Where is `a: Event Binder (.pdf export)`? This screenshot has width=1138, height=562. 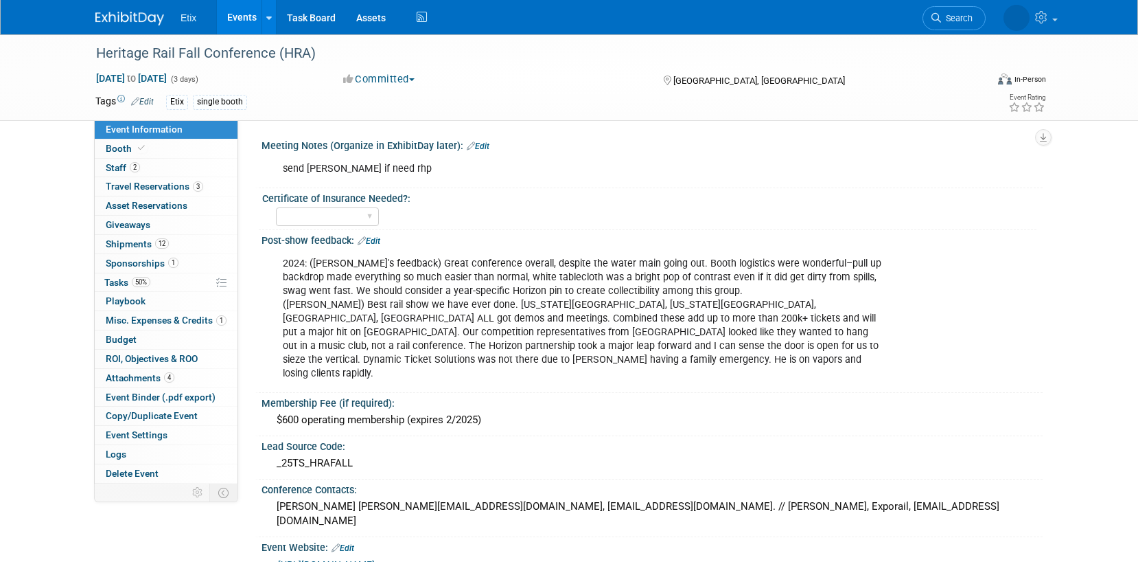
a: Event Binder (.pdf export) is located at coordinates (166, 397).